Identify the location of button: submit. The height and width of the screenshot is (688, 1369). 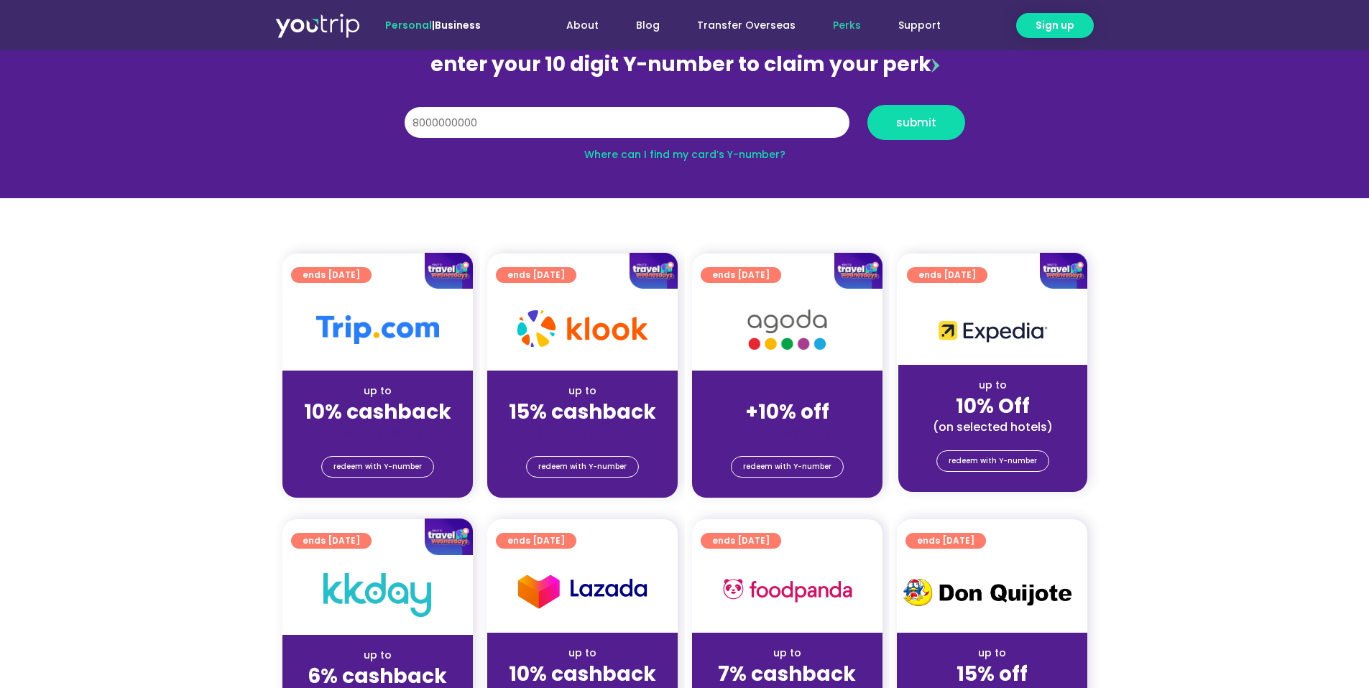
(916, 122).